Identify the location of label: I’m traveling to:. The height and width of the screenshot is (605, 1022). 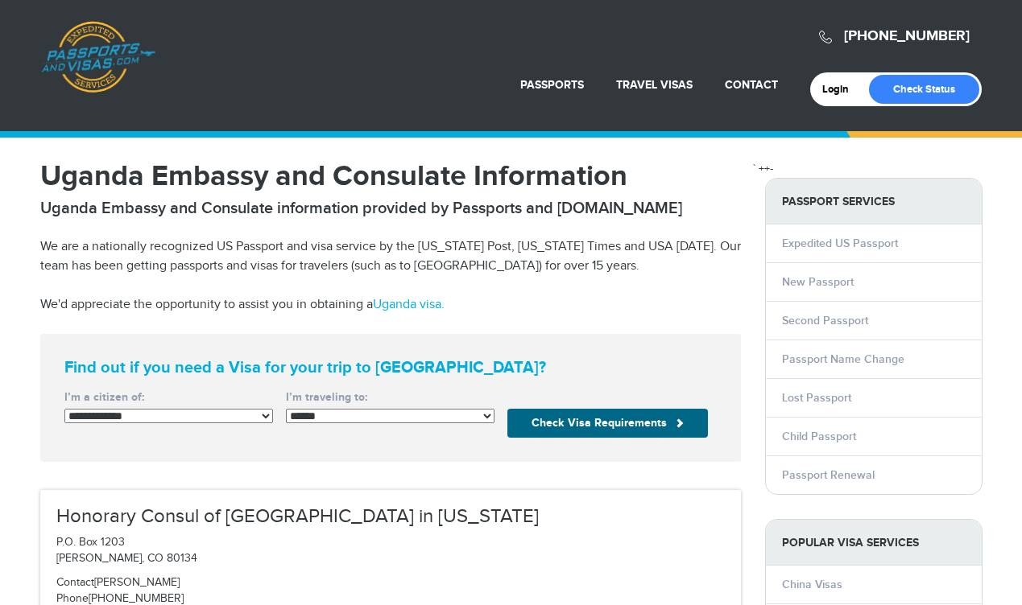
(390, 398).